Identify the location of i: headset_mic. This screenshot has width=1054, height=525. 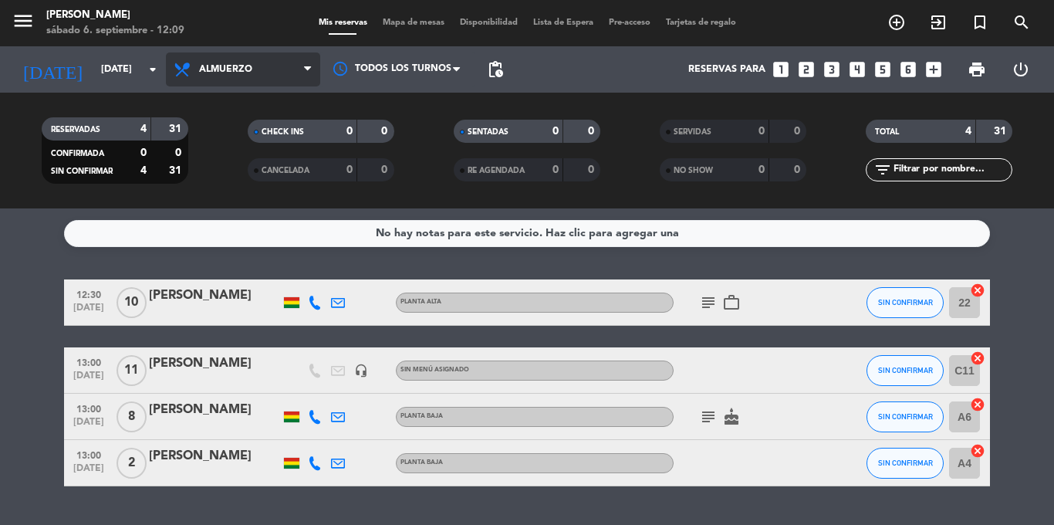
(361, 370).